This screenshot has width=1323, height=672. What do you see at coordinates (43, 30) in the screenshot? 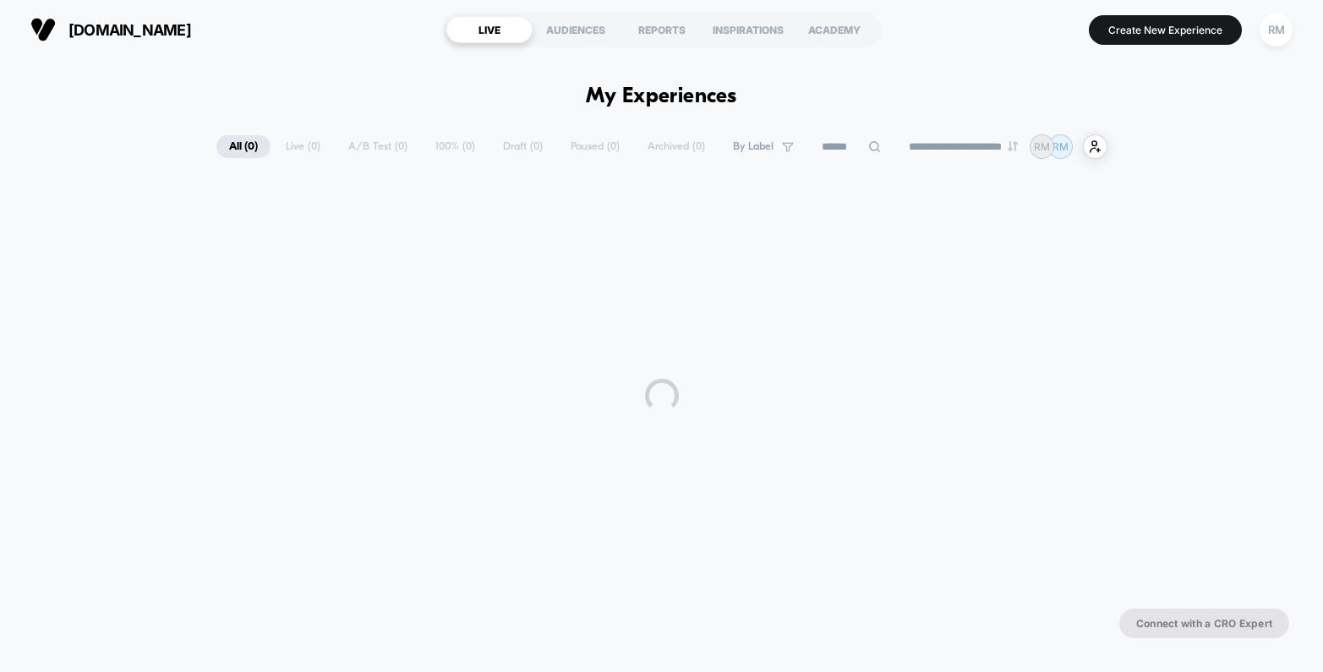
I see `img: Visually logo` at bounding box center [43, 30].